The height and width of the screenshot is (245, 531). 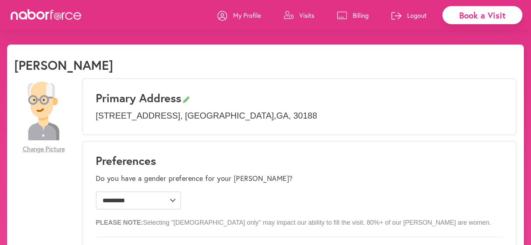 I want to click on h3: Primary Address, so click(x=300, y=98).